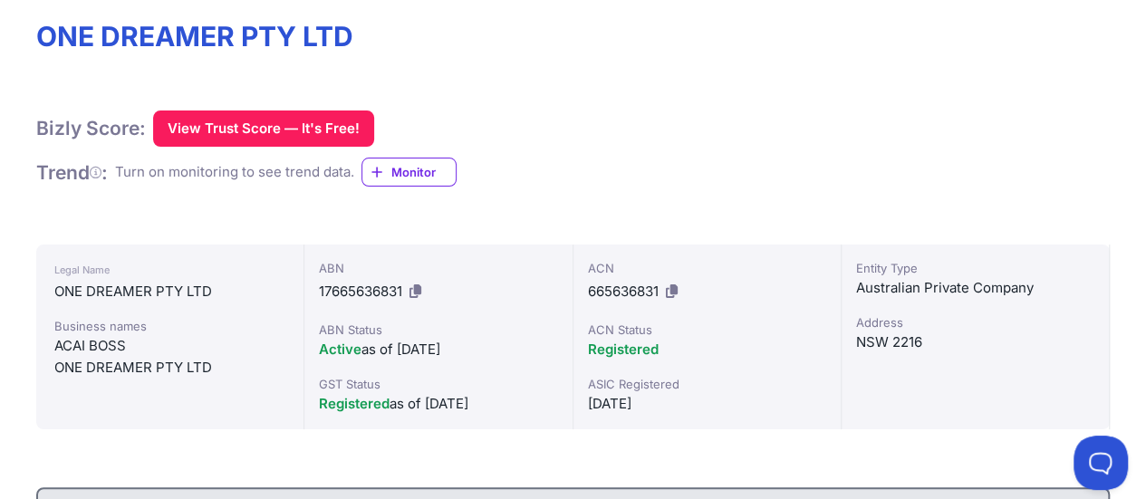 Image resolution: width=1146 pixels, height=499 pixels. I want to click on a: Monitor, so click(408, 172).